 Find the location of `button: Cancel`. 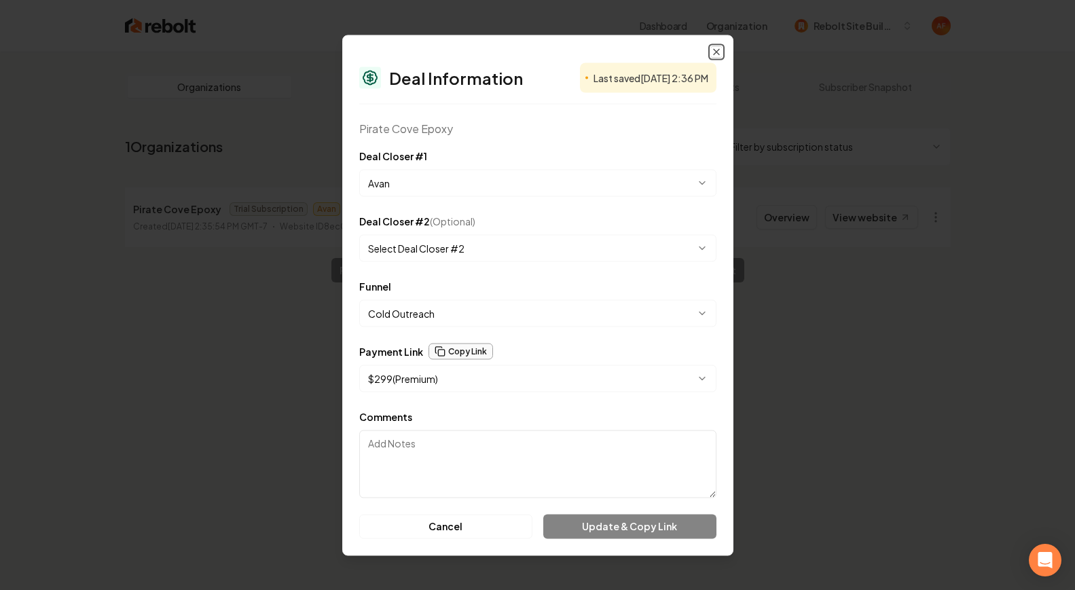

button: Cancel is located at coordinates (446, 526).